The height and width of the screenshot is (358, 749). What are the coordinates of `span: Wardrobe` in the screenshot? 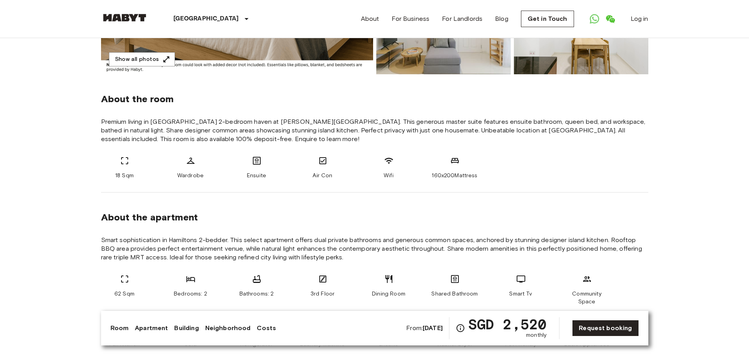 It's located at (190, 176).